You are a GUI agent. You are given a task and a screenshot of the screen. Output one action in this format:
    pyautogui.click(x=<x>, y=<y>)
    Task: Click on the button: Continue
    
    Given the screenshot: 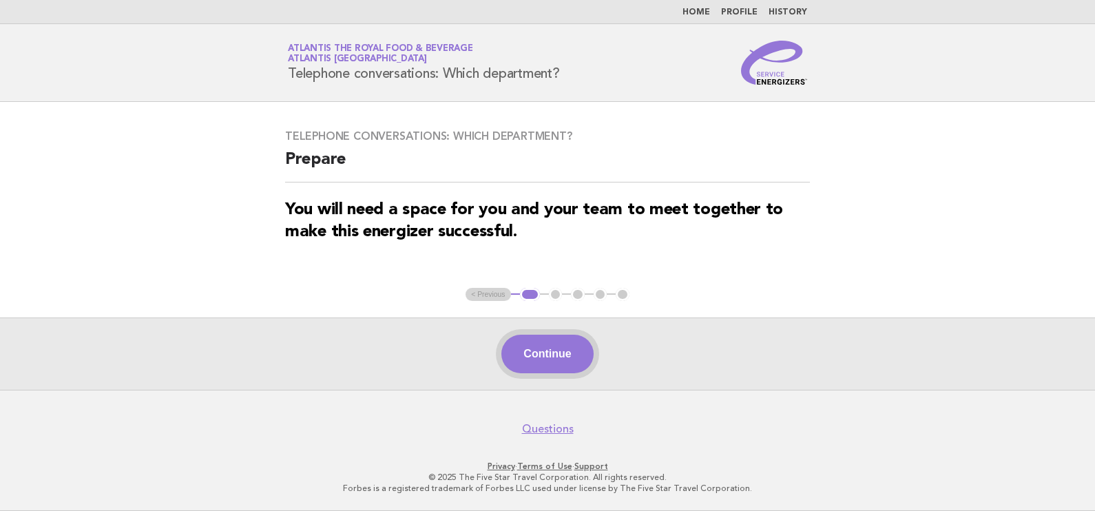 What is the action you would take?
    pyautogui.click(x=547, y=354)
    